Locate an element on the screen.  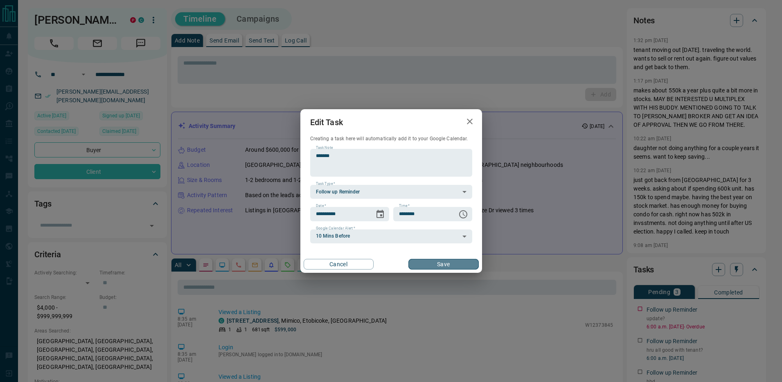
p: Creating a task here will automatically add it to your Google Calendar. is located at coordinates (391, 139).